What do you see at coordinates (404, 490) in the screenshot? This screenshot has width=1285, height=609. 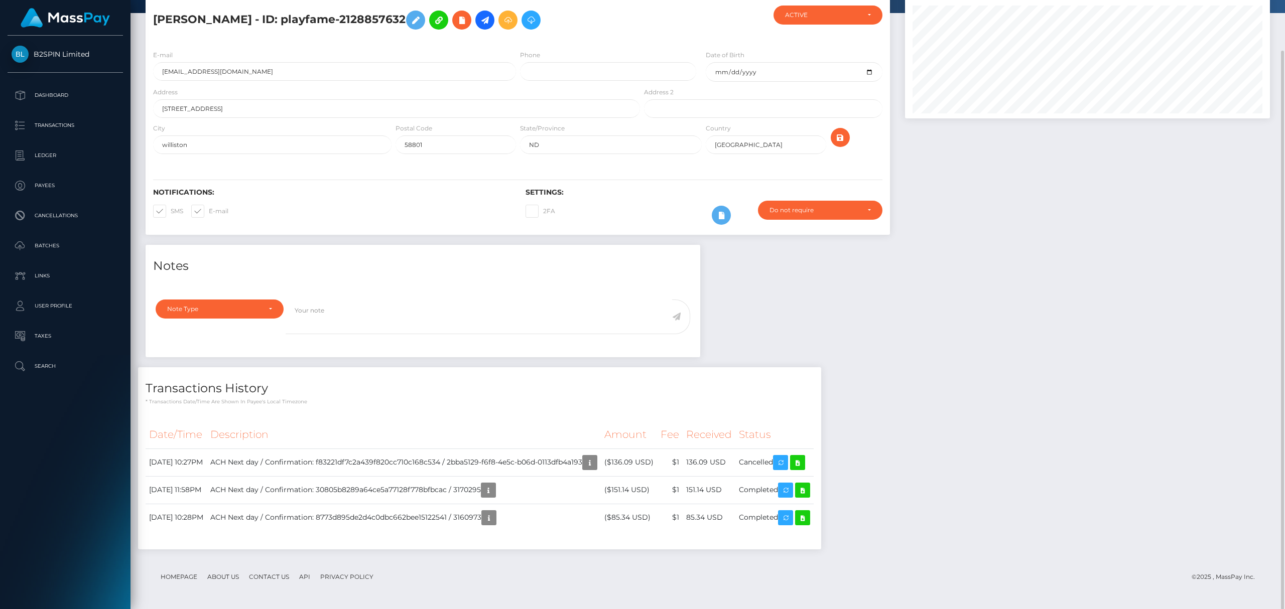 I see `td: ACH Next day / Confirmation: 30805b8289a64ce5a77128f778bfbcac / 3170295` at bounding box center [404, 490].